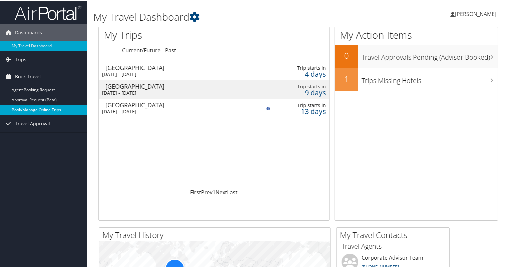  I want to click on a: 0Travel Approvals Pending (Advisor Booked), so click(416, 56).